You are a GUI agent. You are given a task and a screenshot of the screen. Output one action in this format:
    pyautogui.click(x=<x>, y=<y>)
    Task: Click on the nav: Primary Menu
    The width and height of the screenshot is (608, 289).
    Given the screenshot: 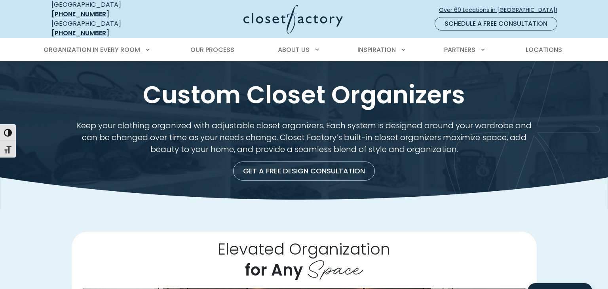 What is the action you would take?
    pyautogui.click(x=304, y=50)
    